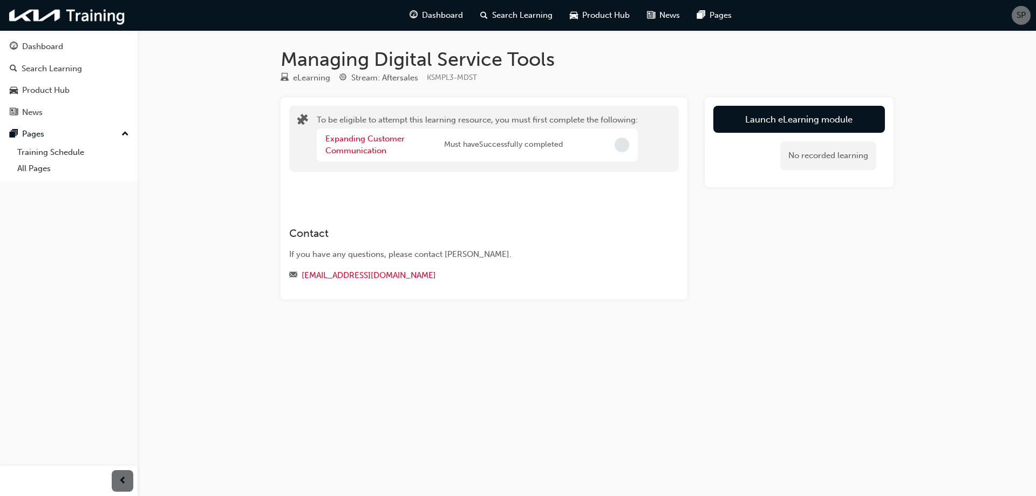 The image size is (1036, 496). I want to click on button: SP, so click(1021, 15).